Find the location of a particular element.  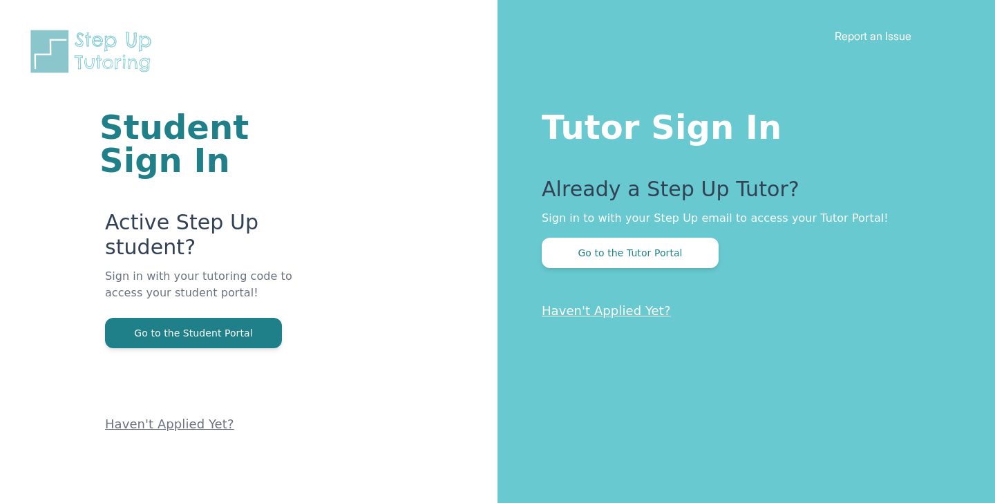

p: Already a Step Up Tutor? is located at coordinates (740, 193).